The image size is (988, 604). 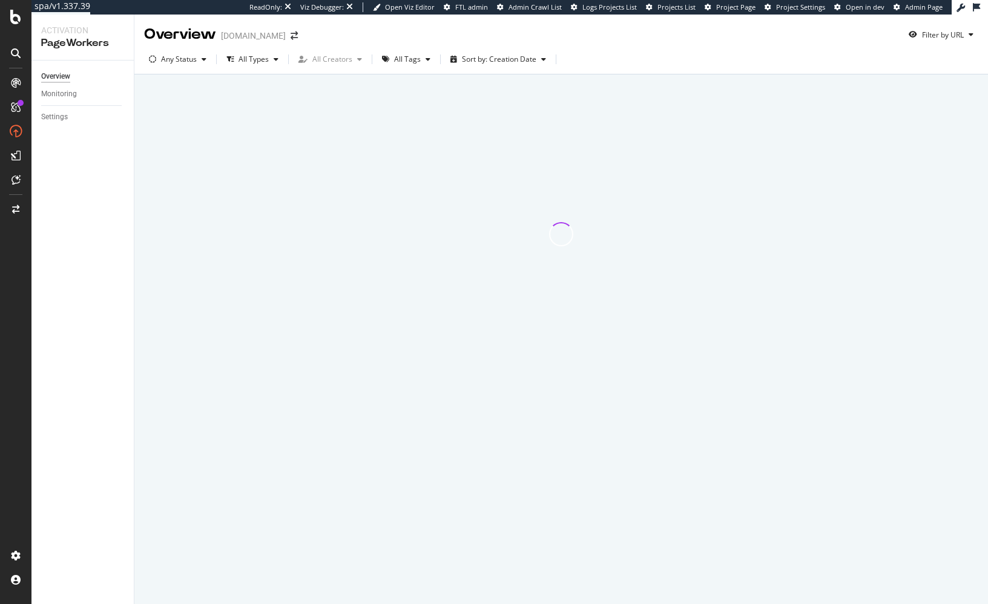 What do you see at coordinates (404, 7) in the screenshot?
I see `a: Open Viz Editor` at bounding box center [404, 7].